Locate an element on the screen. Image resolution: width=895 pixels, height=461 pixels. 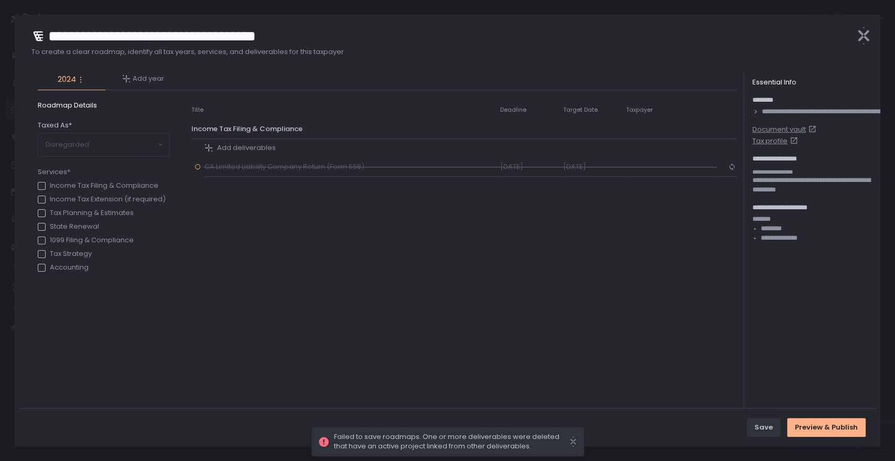
th: Deadline is located at coordinates (530, 110).